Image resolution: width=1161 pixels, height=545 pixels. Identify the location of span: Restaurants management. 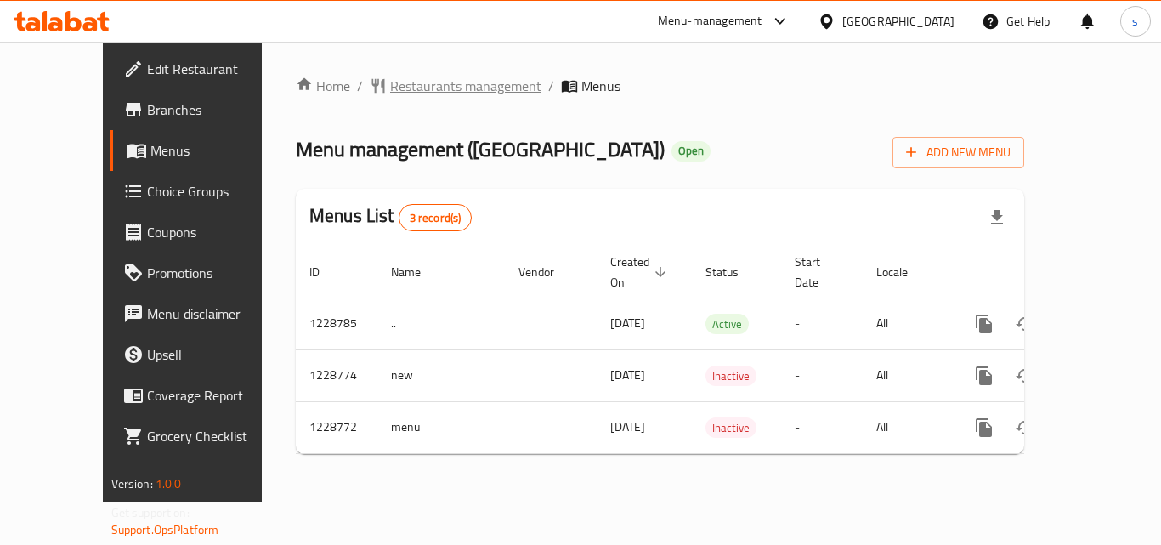
(466, 86).